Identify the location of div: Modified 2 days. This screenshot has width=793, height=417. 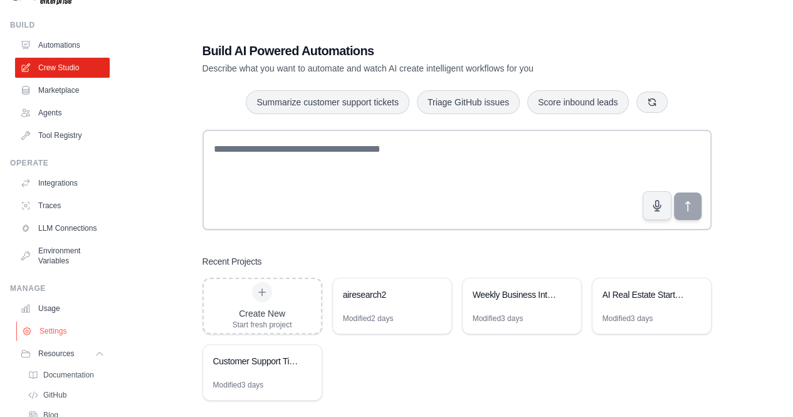
(368, 318).